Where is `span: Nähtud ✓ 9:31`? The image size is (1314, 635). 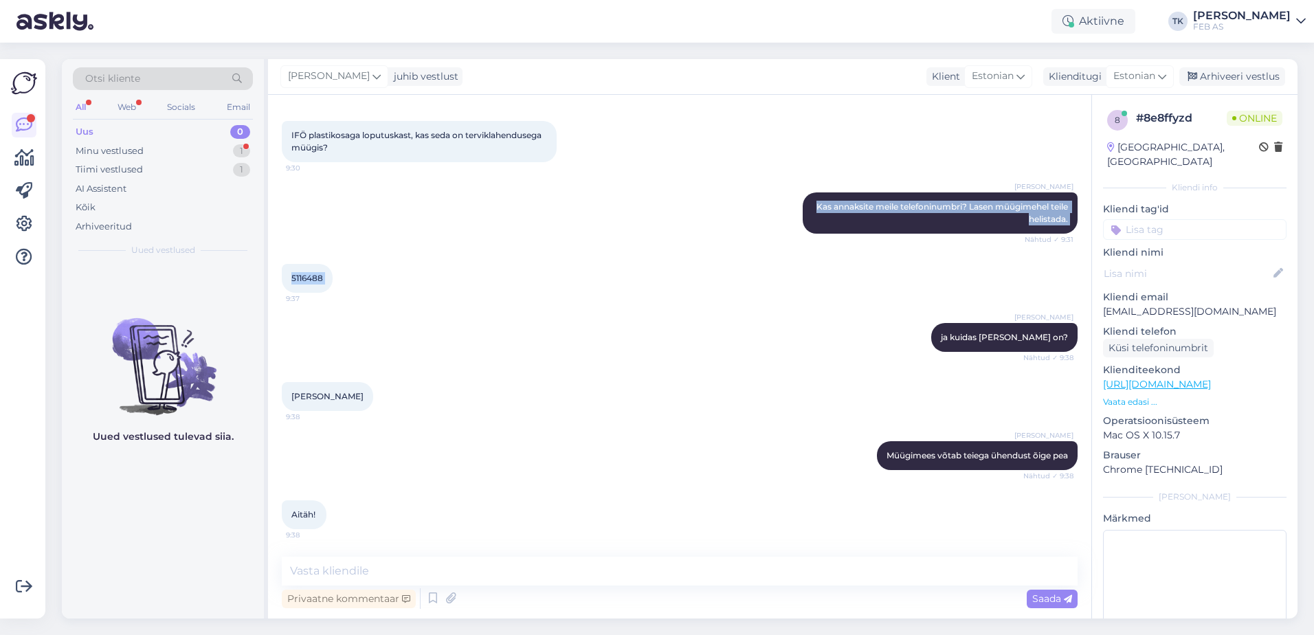
span: Nähtud ✓ 9:31 is located at coordinates (1048, 239).